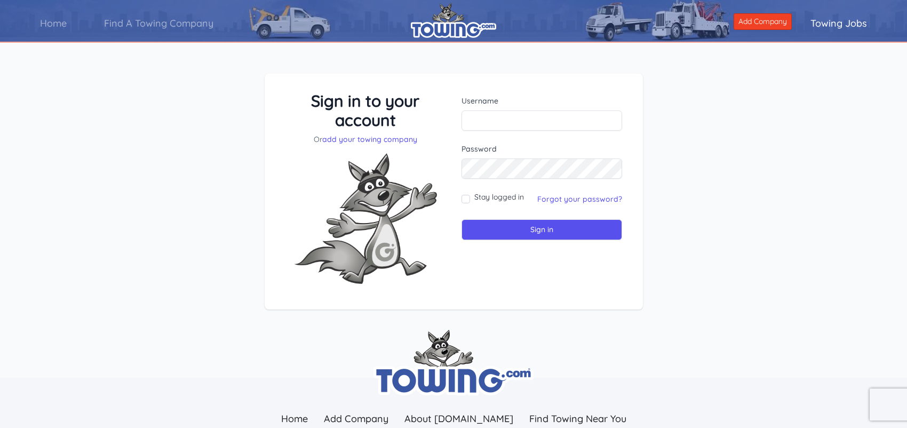 Image resolution: width=907 pixels, height=428 pixels. I want to click on h3: Sign in to your account, so click(365, 110).